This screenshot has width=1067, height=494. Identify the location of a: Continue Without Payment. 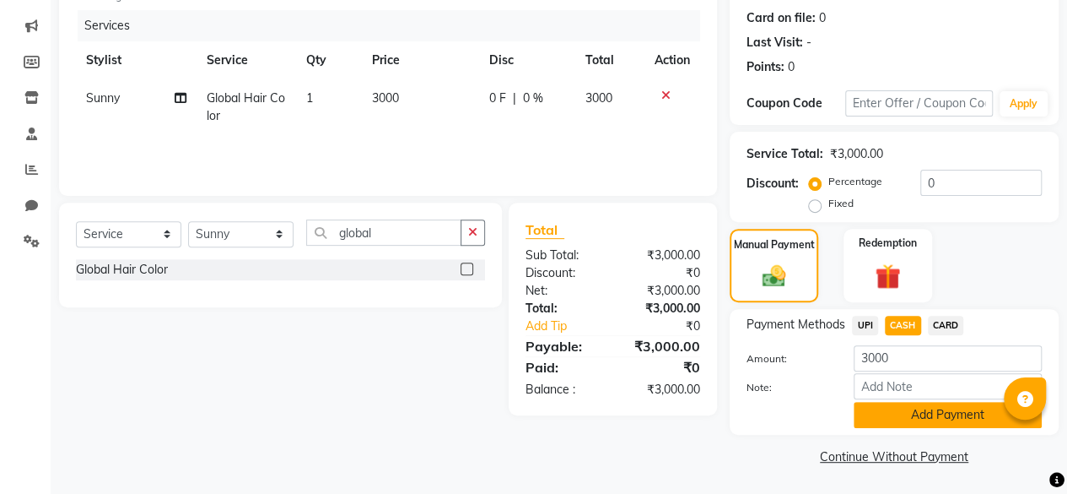
(894, 456).